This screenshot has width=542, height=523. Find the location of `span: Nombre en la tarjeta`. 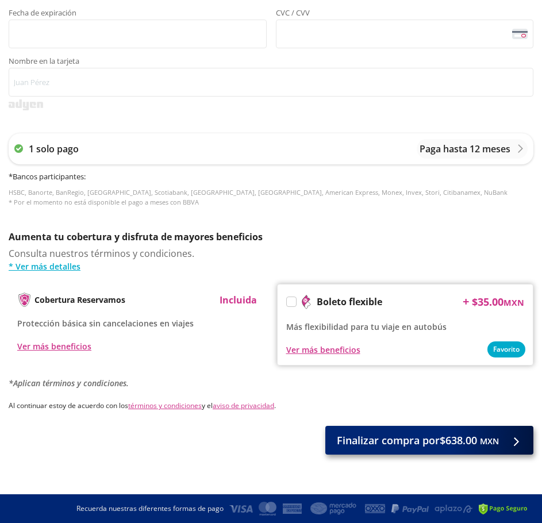

span: Nombre en la tarjeta is located at coordinates (271, 63).